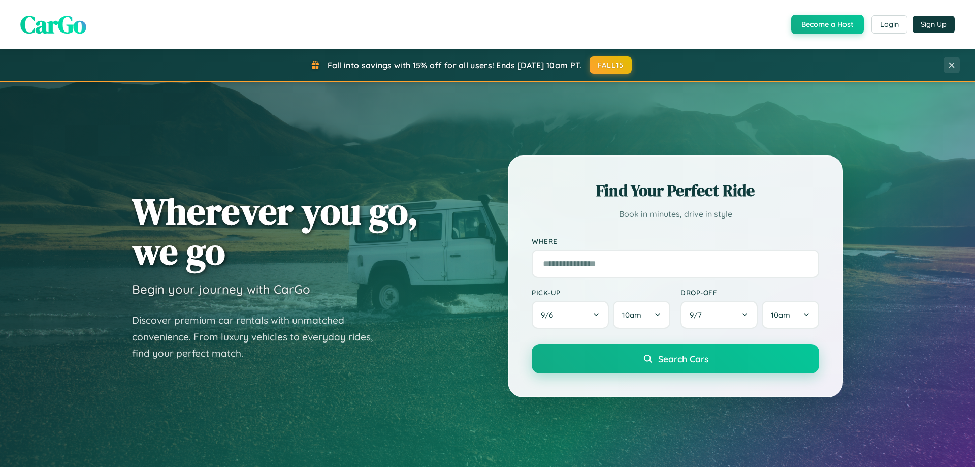 The height and width of the screenshot is (467, 975). What do you see at coordinates (221, 289) in the screenshot?
I see `h3: Begin your journey with CarGo` at bounding box center [221, 289].